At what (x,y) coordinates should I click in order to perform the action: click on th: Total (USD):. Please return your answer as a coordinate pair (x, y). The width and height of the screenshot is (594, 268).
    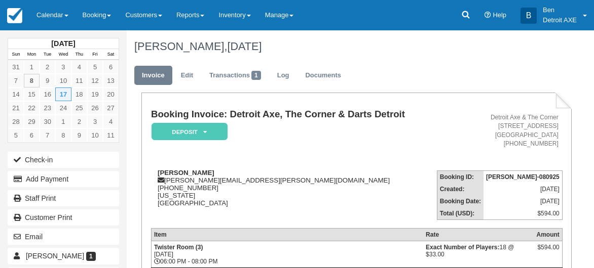
    Looking at the image, I should click on (460, 214).